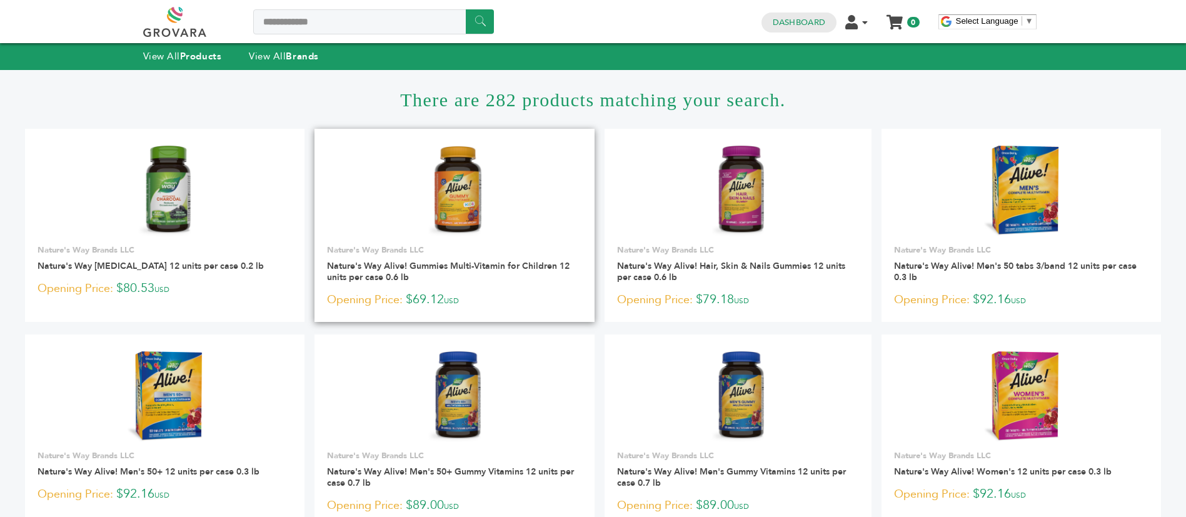 Image resolution: width=1186 pixels, height=517 pixels. I want to click on a: Dashboard, so click(799, 23).